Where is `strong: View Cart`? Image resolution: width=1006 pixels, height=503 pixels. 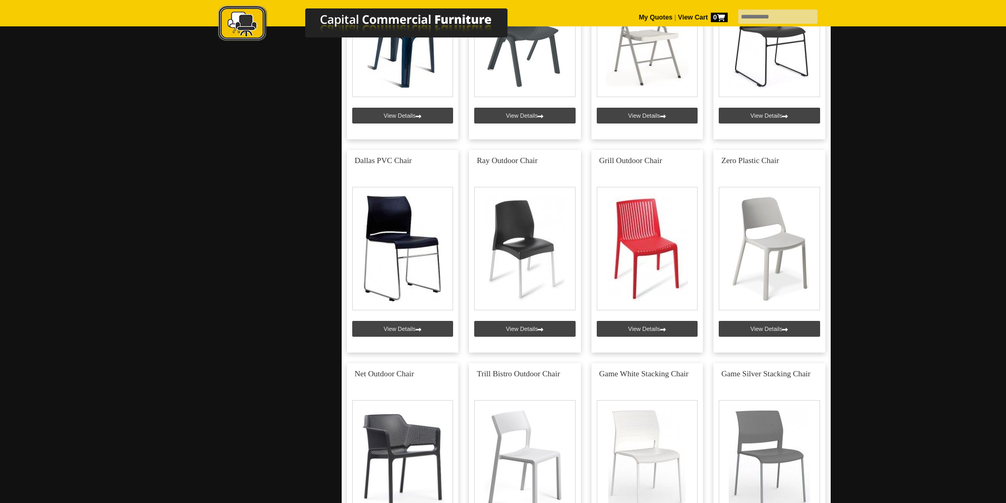
strong: View Cart is located at coordinates (703, 17).